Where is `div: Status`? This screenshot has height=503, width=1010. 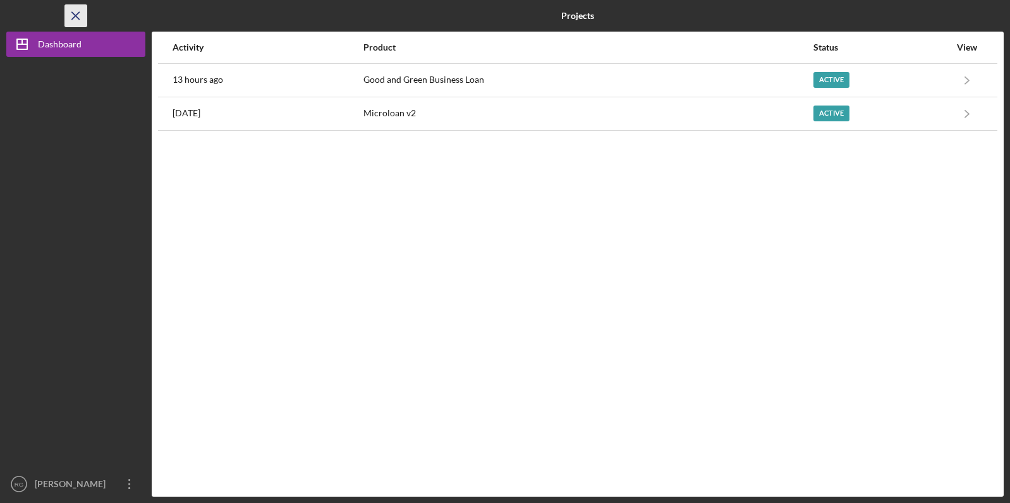
div: Status is located at coordinates (882, 47).